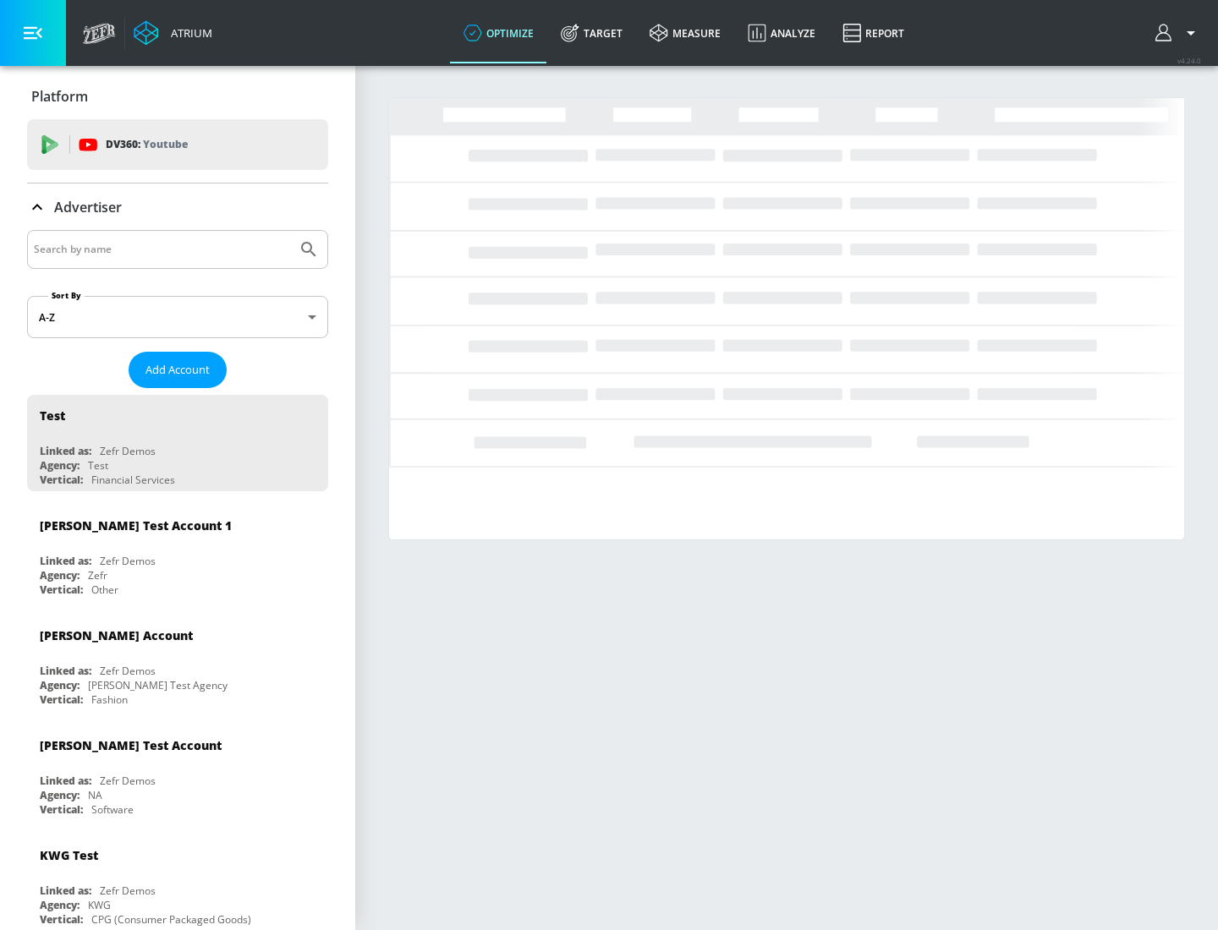  Describe the element at coordinates (59, 96) in the screenshot. I see `p: Platform` at that location.